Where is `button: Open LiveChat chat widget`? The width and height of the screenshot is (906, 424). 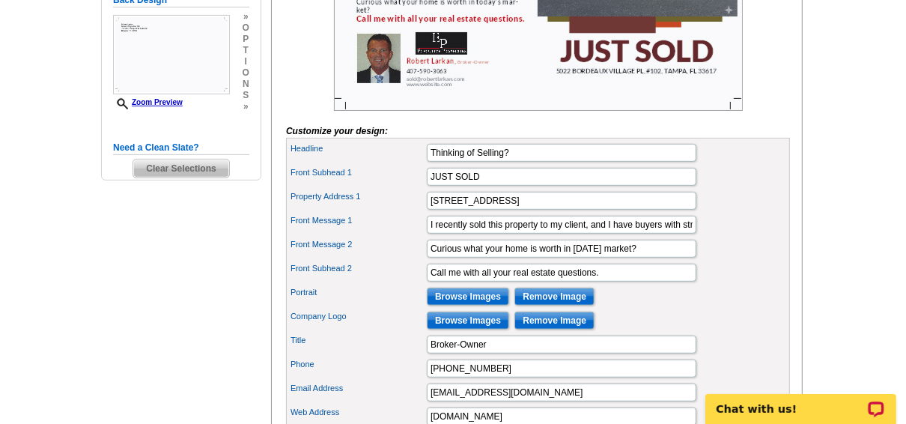 button: Open LiveChat chat widget is located at coordinates (181, 32).